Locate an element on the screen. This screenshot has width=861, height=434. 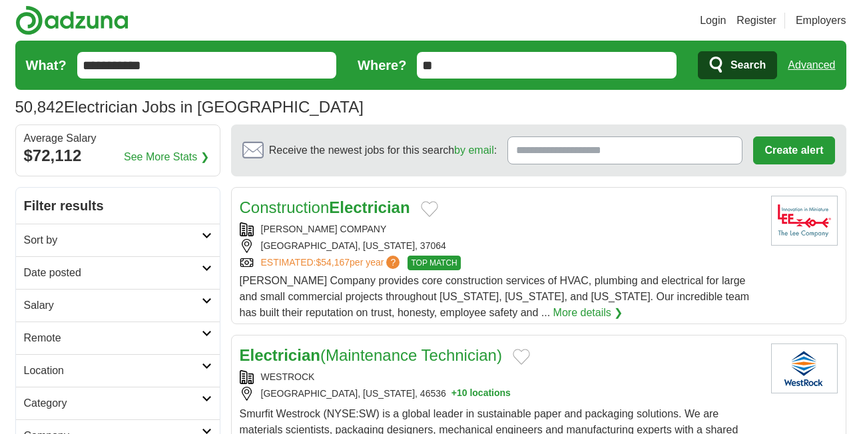
h2: Date posted is located at coordinates (112, 273).